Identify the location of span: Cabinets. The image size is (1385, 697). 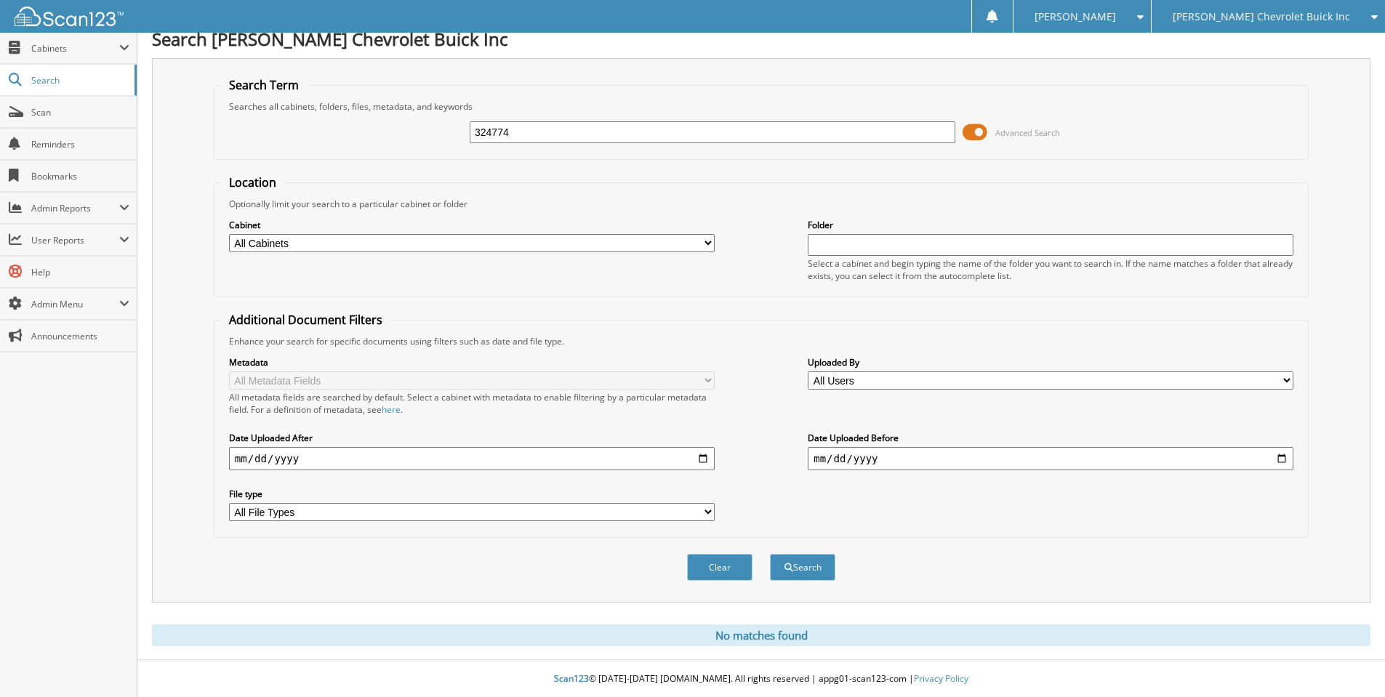
(75, 48).